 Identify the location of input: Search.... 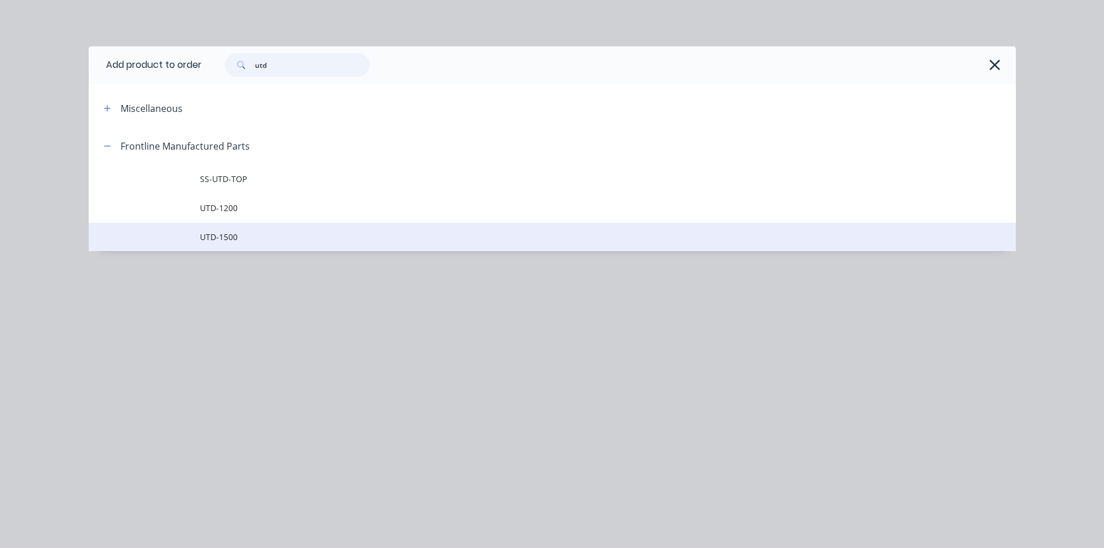
(312, 65).